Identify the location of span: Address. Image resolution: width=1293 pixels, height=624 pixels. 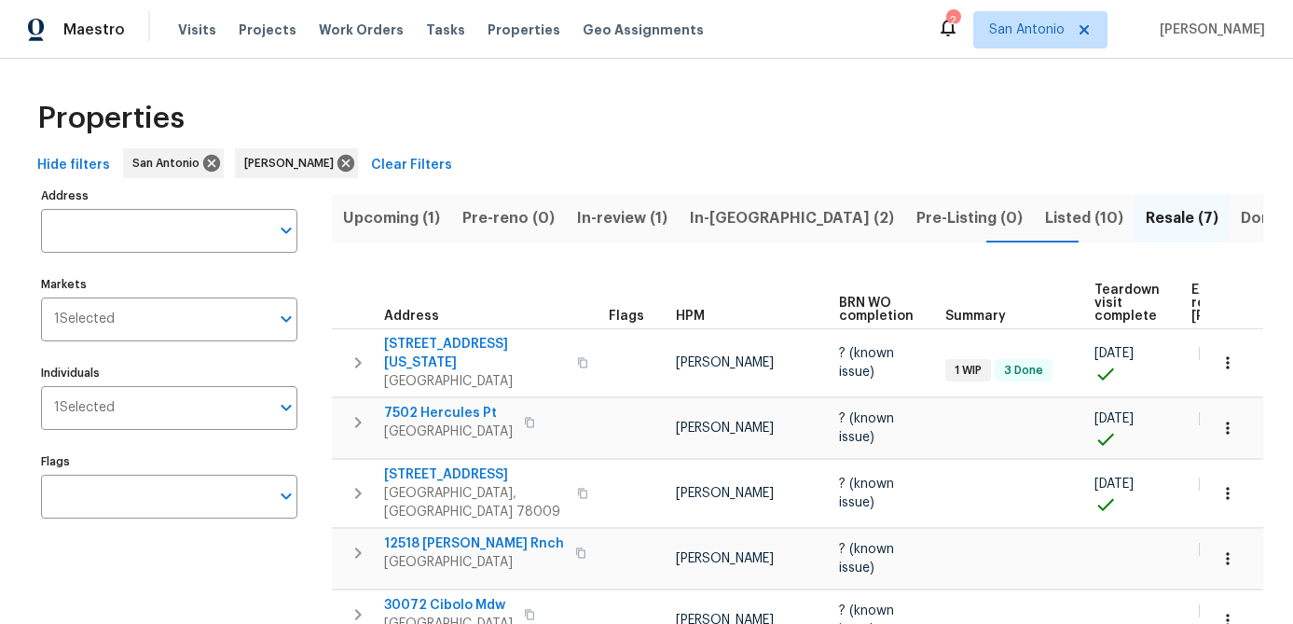
(411, 316).